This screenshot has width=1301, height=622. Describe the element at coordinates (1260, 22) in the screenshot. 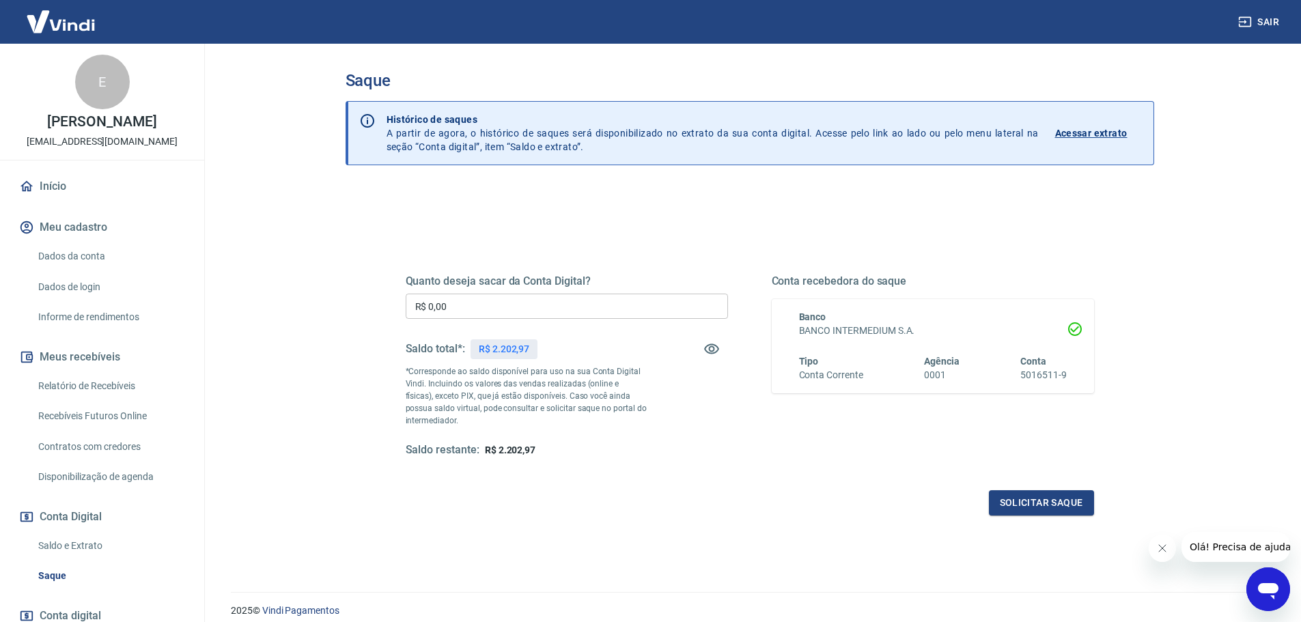

I see `button: Sair` at that location.